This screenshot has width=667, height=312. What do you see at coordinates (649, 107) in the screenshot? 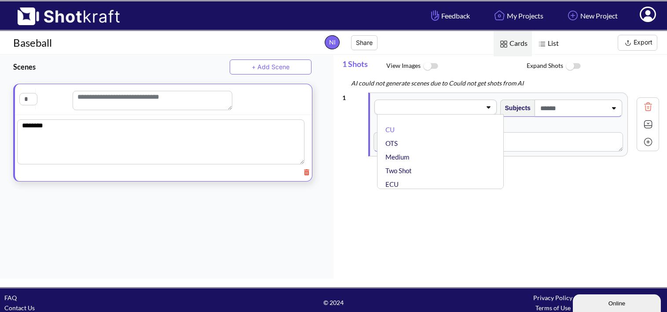
I see `img: Trash Icon` at bounding box center [649, 107].